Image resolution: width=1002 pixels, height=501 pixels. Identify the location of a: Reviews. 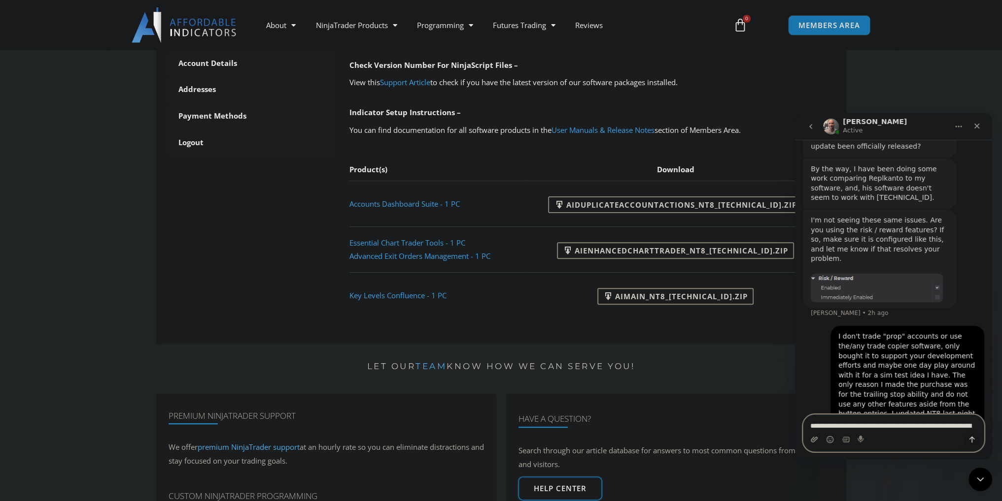
(588, 25).